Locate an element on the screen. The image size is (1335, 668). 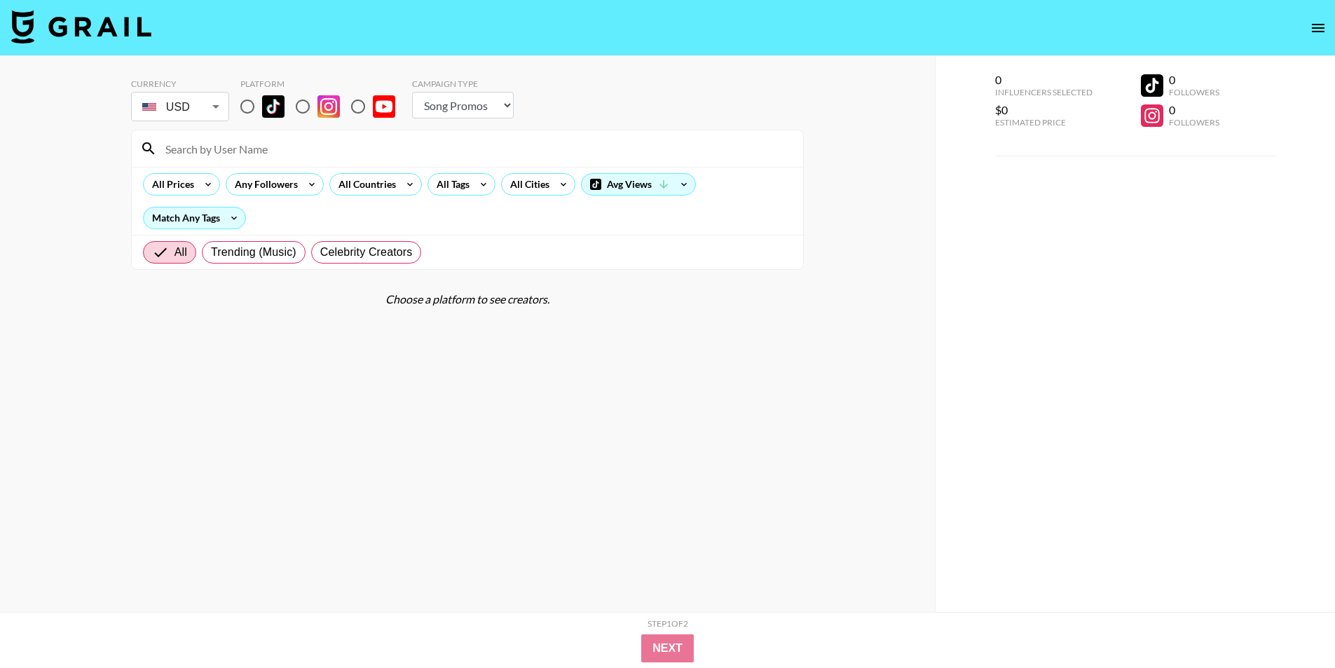
img: TikTok is located at coordinates (273, 107).